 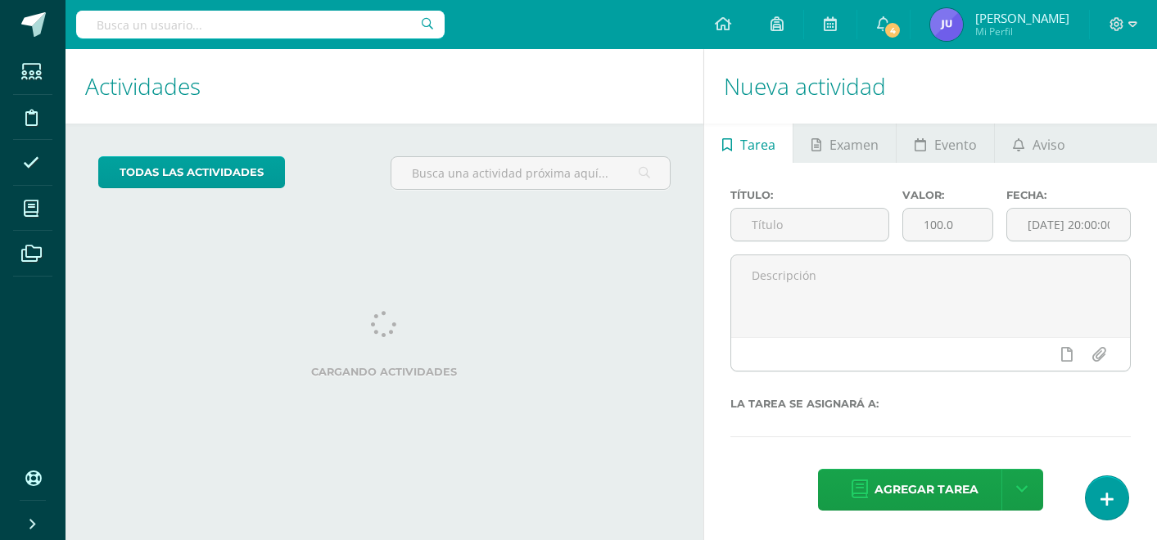 I want to click on span: Evento, so click(x=956, y=145).